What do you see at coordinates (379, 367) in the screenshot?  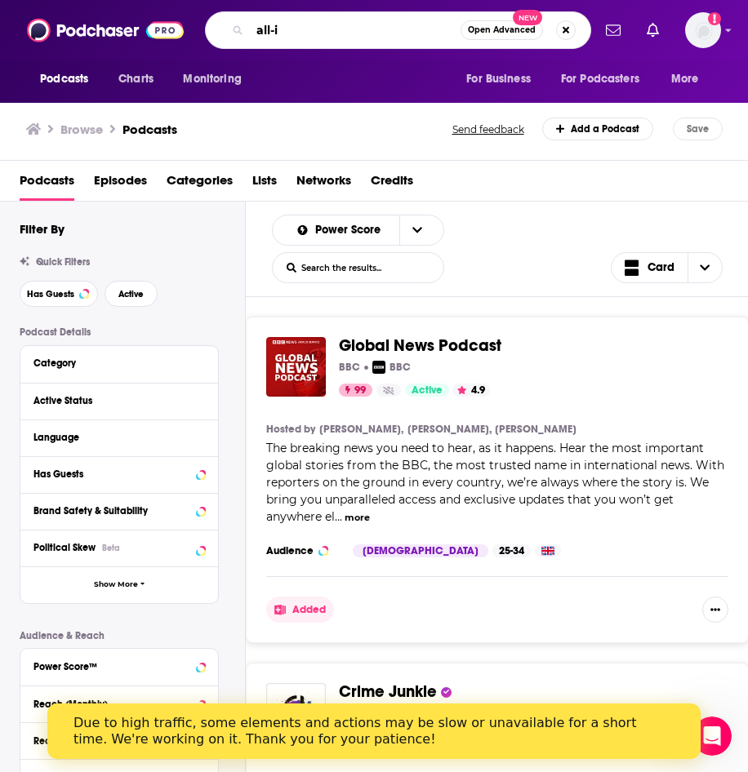 I see `img: BBC` at bounding box center [379, 367].